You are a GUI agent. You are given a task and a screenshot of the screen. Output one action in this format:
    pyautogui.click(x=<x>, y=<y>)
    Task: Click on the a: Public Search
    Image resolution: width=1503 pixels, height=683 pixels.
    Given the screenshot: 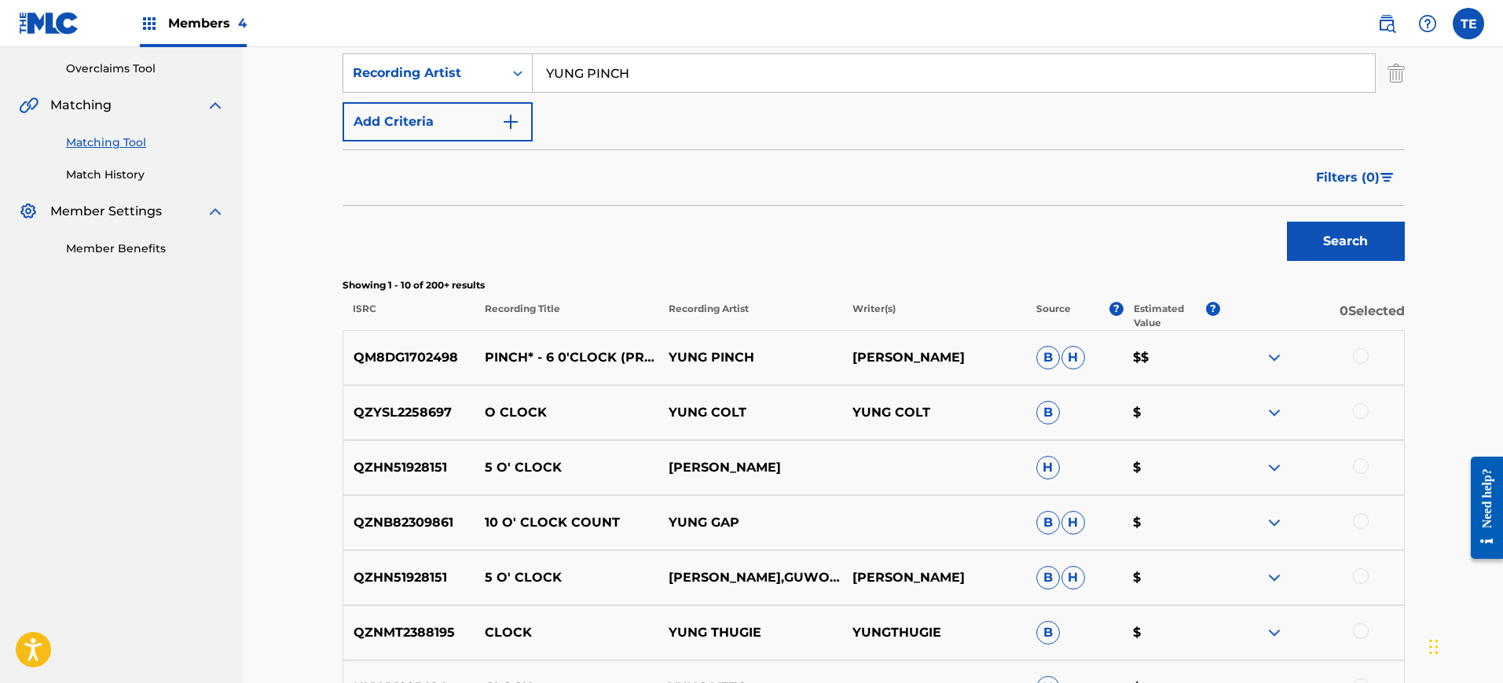 What is the action you would take?
    pyautogui.click(x=1387, y=24)
    